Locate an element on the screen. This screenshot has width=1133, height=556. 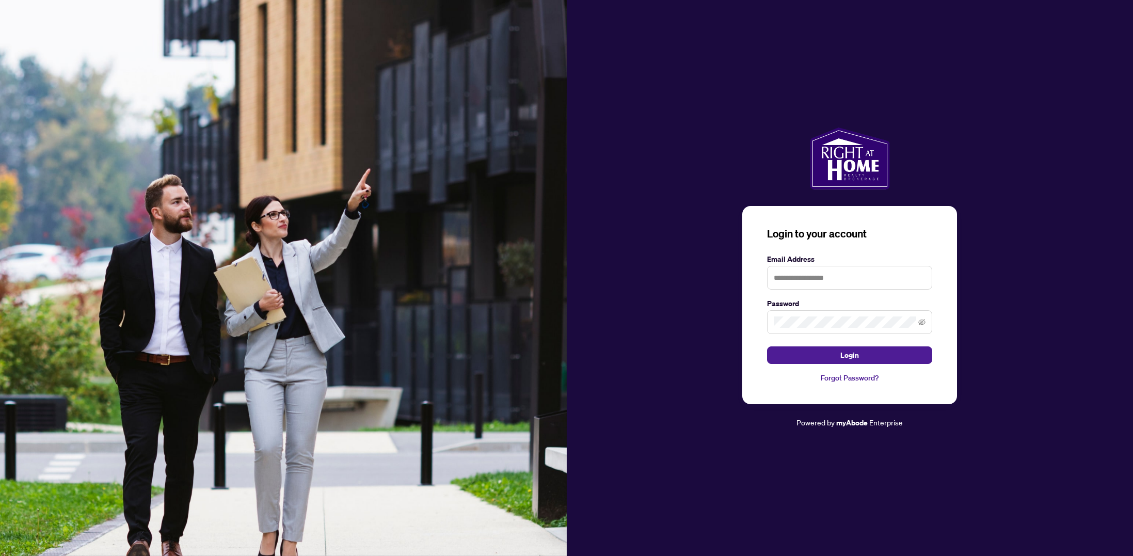
label: Password is located at coordinates (849, 303).